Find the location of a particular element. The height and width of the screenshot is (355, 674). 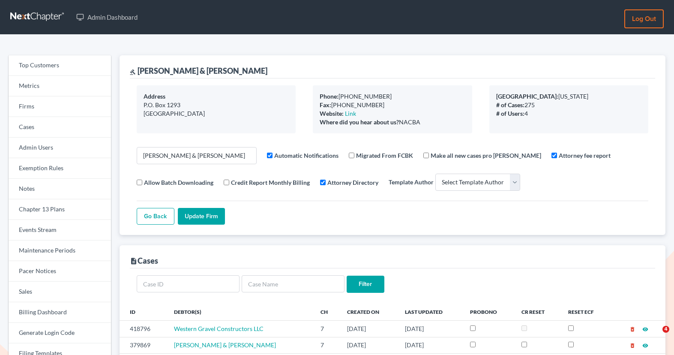

th: Created On is located at coordinates (369, 312).